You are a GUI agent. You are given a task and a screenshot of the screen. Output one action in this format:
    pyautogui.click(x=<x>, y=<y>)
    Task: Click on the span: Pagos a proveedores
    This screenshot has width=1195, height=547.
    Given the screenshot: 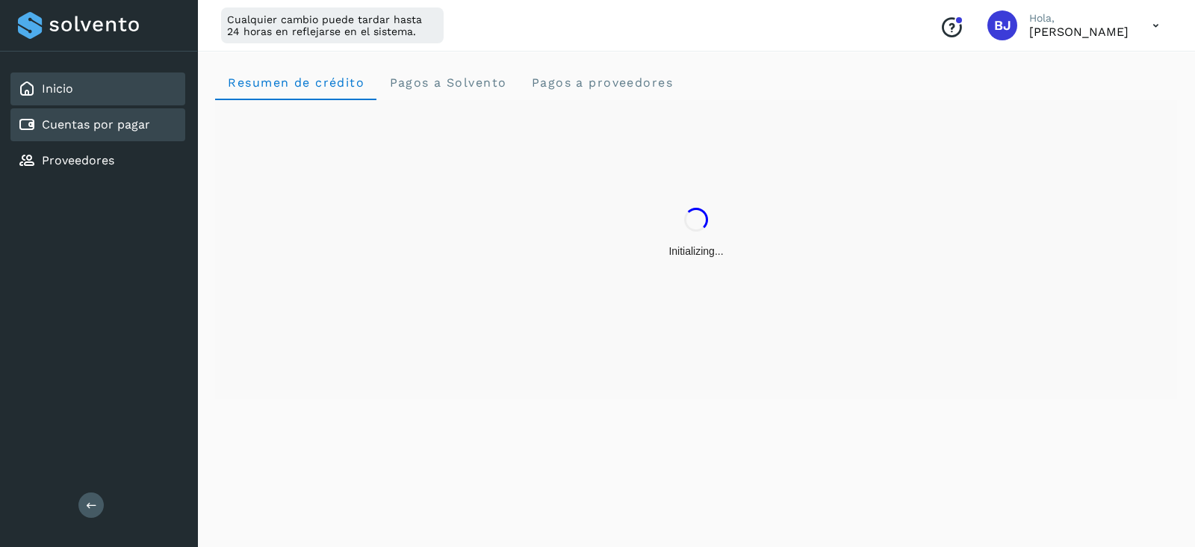 What is the action you would take?
    pyautogui.click(x=601, y=82)
    